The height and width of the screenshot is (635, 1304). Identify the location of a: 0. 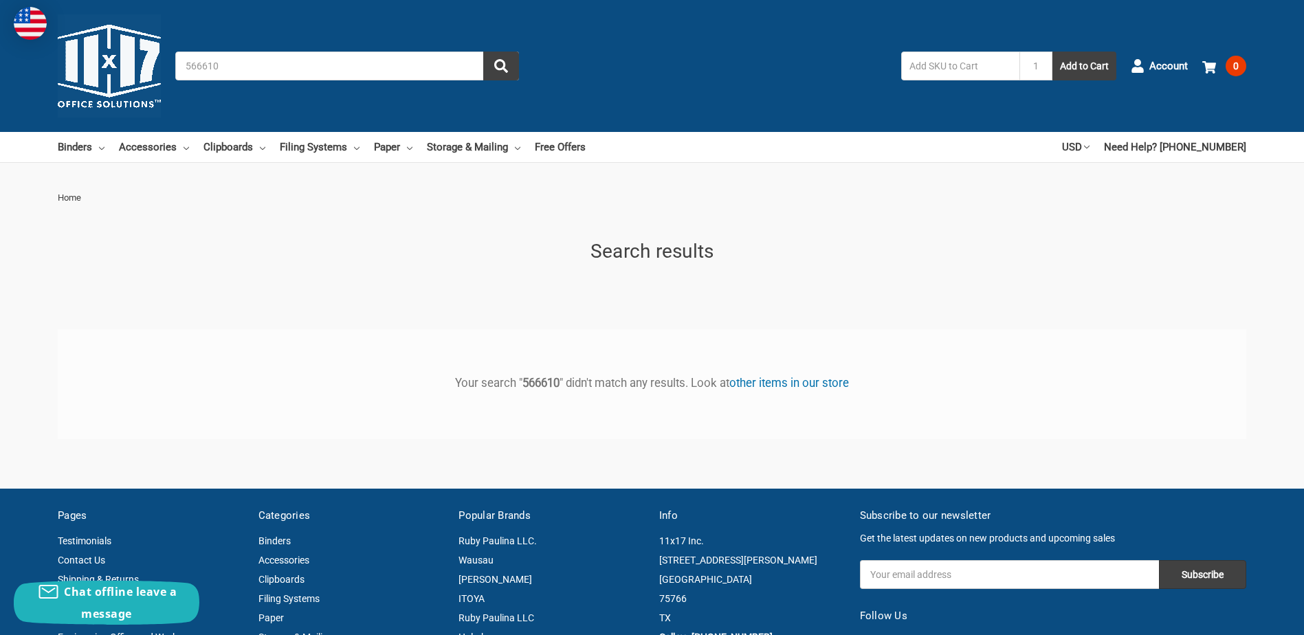
(1224, 66).